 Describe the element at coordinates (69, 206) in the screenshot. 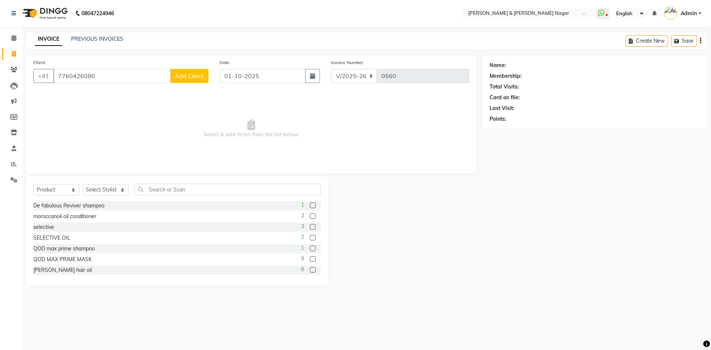

I see `div: De fabulous Reviver shampoo` at that location.